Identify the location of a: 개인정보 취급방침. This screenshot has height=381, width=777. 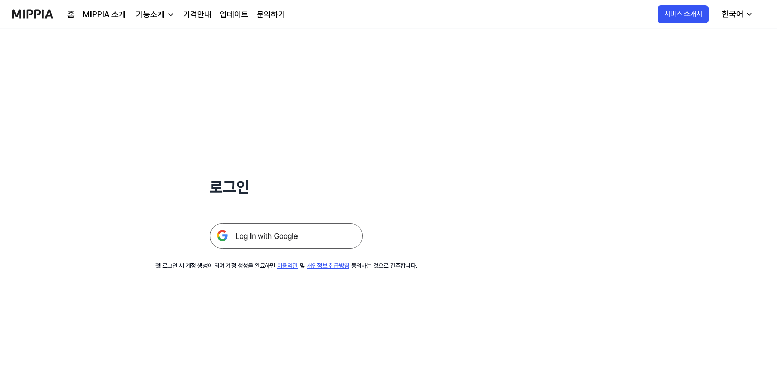
(328, 266).